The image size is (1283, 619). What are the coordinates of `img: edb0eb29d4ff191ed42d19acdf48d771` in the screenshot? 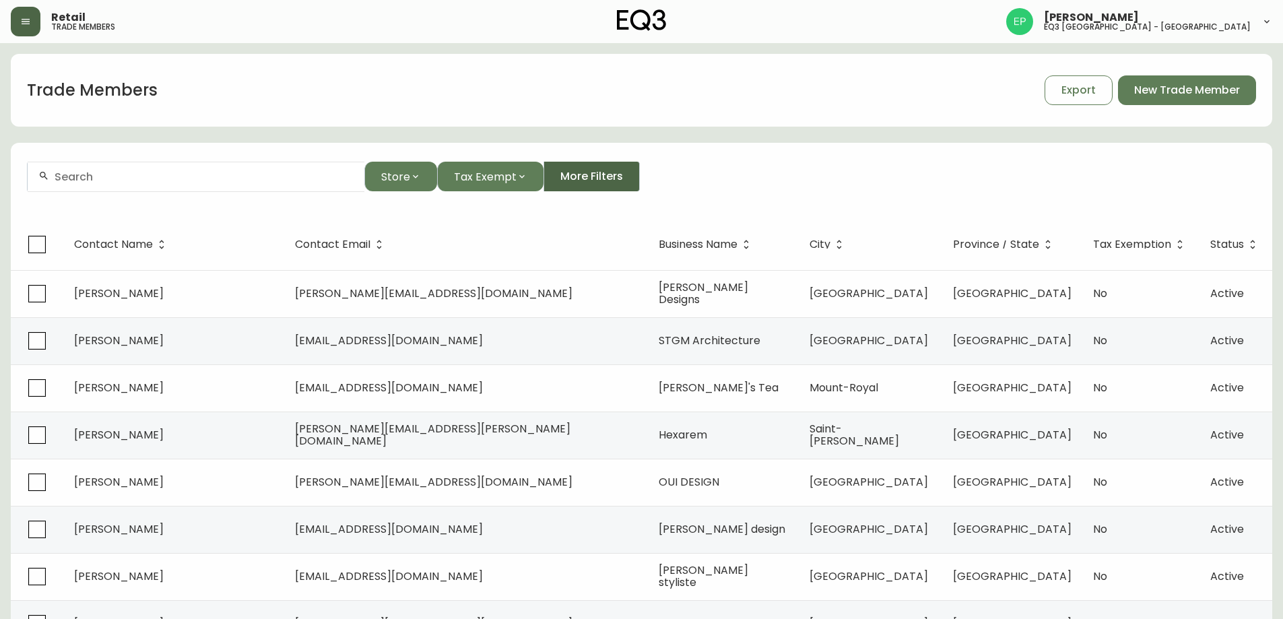 It's located at (1019, 22).